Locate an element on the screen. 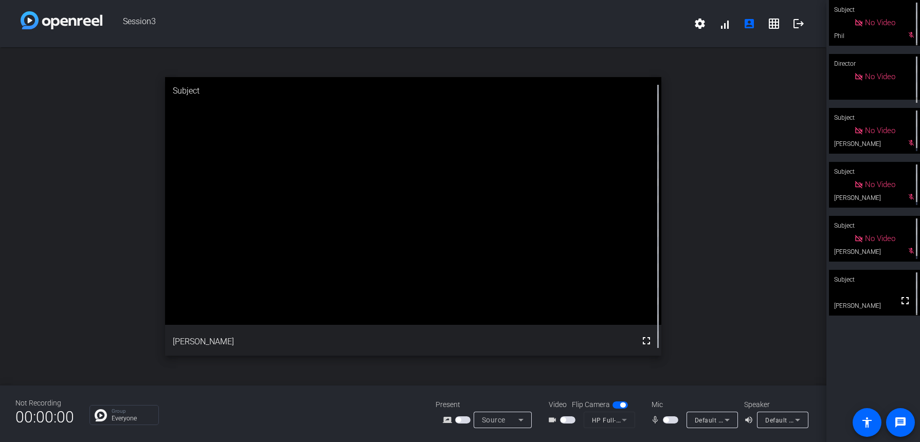 Image resolution: width=920 pixels, height=442 pixels. mat-icon: settings is located at coordinates (700, 24).